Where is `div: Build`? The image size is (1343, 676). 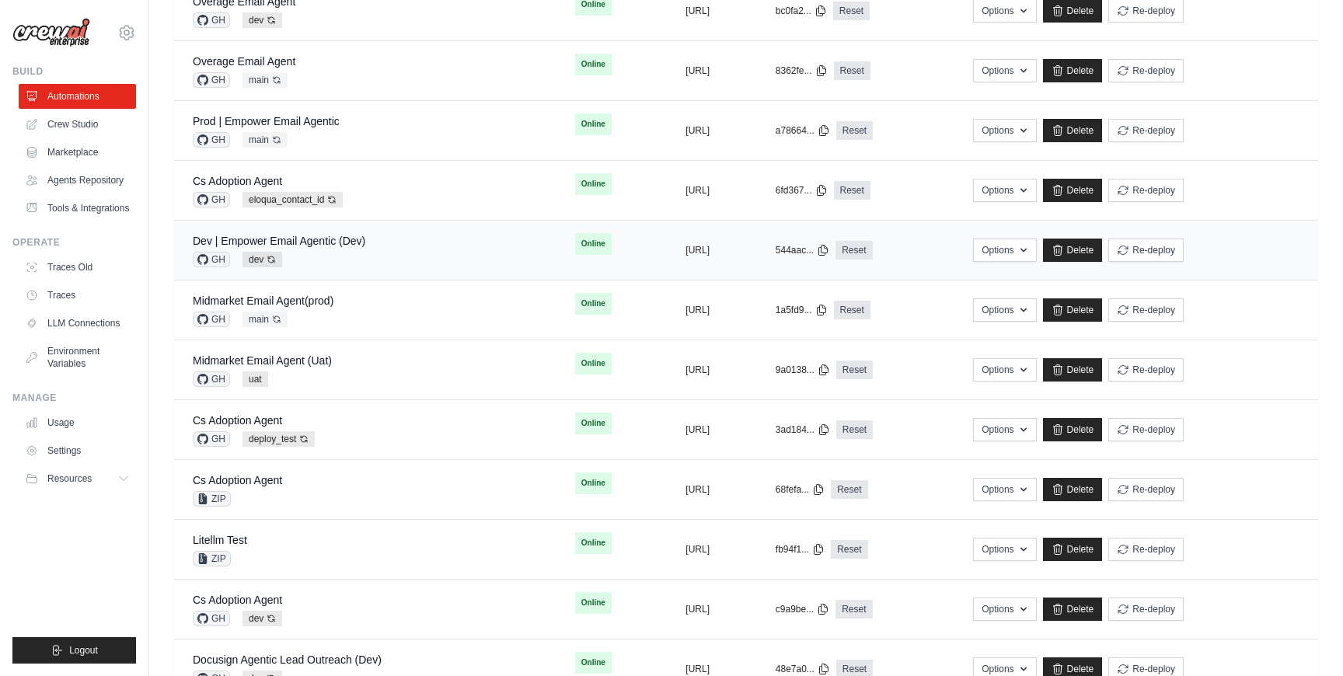 div: Build is located at coordinates (74, 71).